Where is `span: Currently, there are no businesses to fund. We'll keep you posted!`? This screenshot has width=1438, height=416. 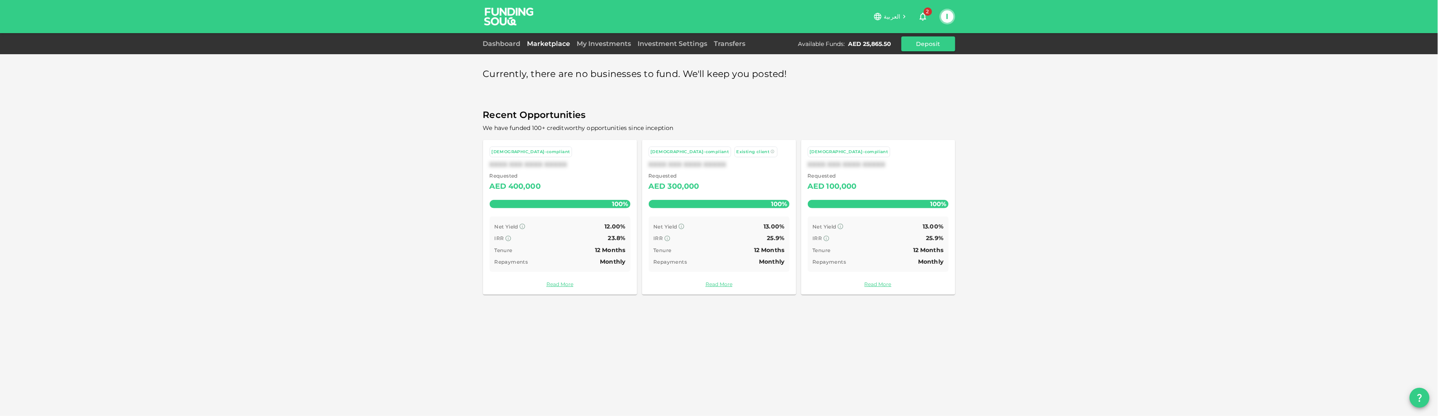 span: Currently, there are no businesses to fund. We'll keep you posted! is located at coordinates (635, 74).